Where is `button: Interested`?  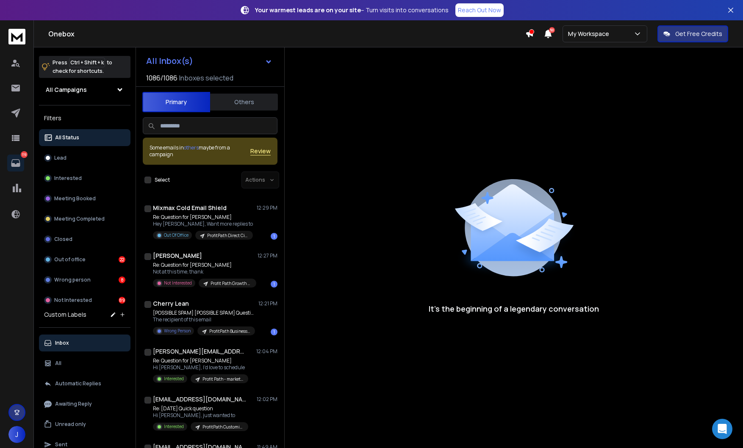
button: Interested is located at coordinates (85, 178).